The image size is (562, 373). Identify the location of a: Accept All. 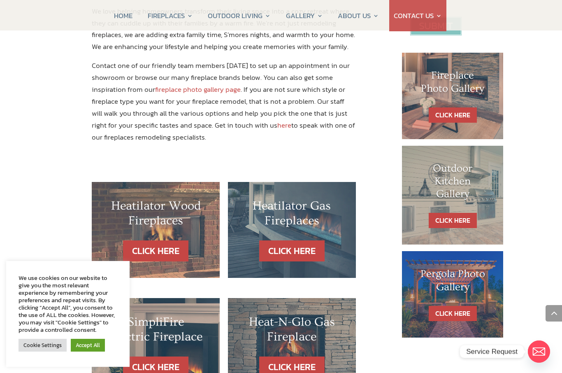
(88, 345).